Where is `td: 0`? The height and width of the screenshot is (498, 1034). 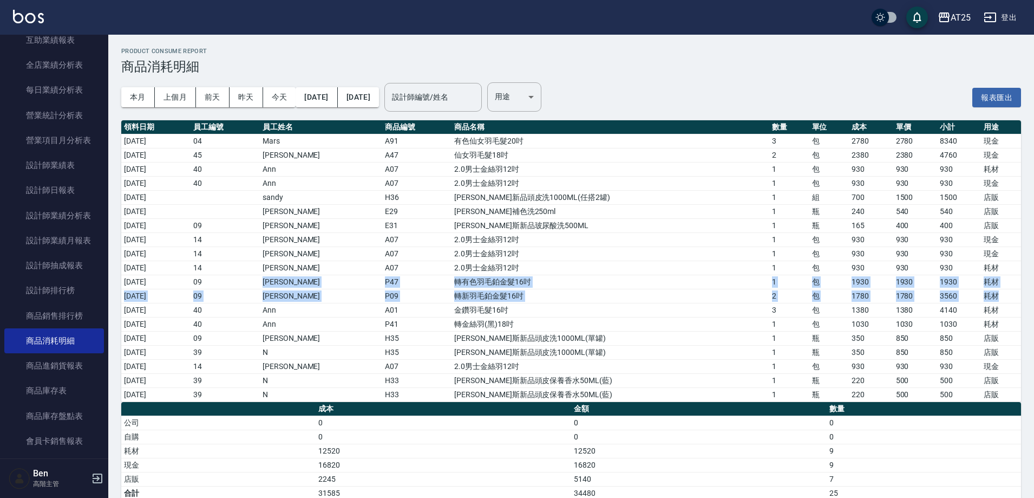
td: 0 is located at coordinates (924, 422).